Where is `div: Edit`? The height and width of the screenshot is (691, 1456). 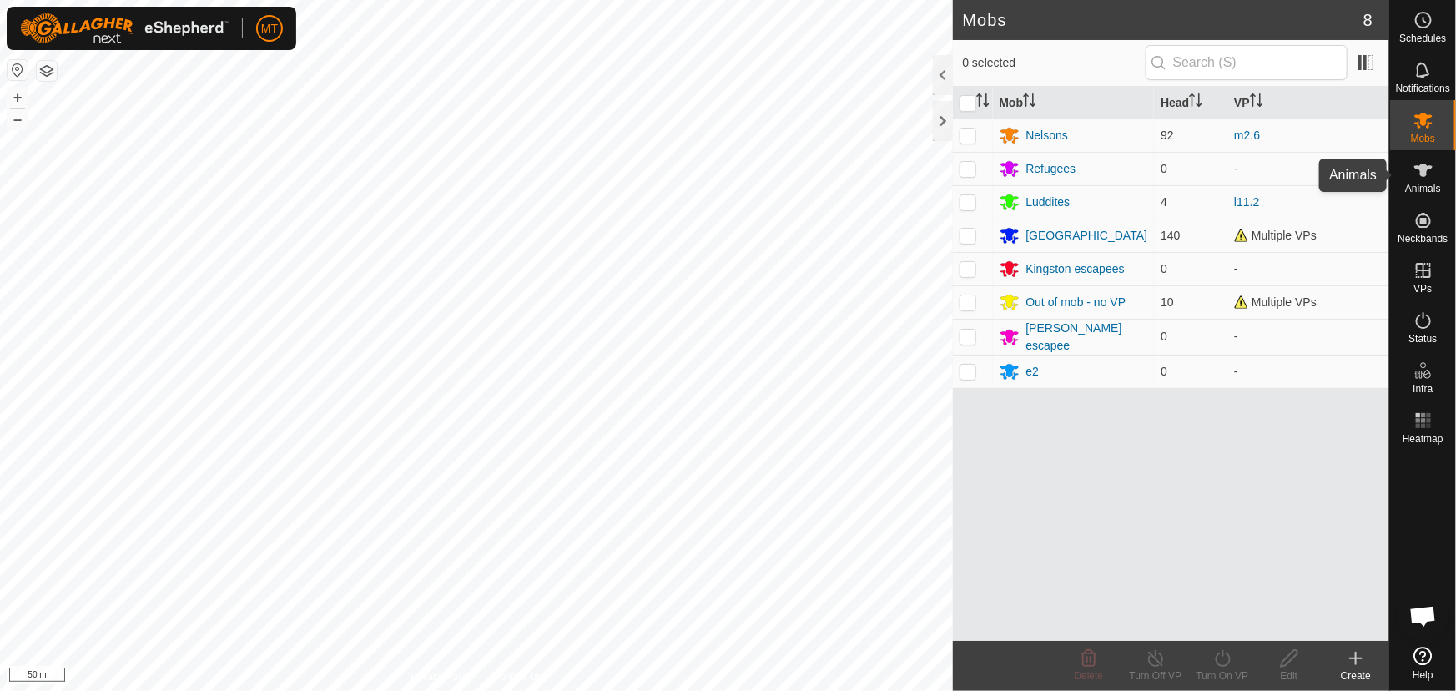
div: Edit is located at coordinates (1289, 676).